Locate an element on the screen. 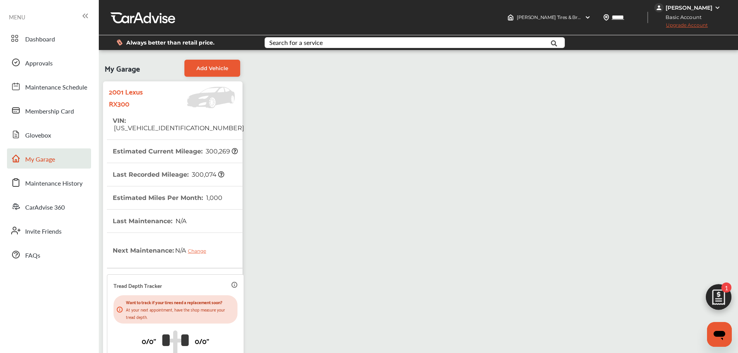 The height and width of the screenshot is (353, 738). a: FAQs is located at coordinates (49, 255).